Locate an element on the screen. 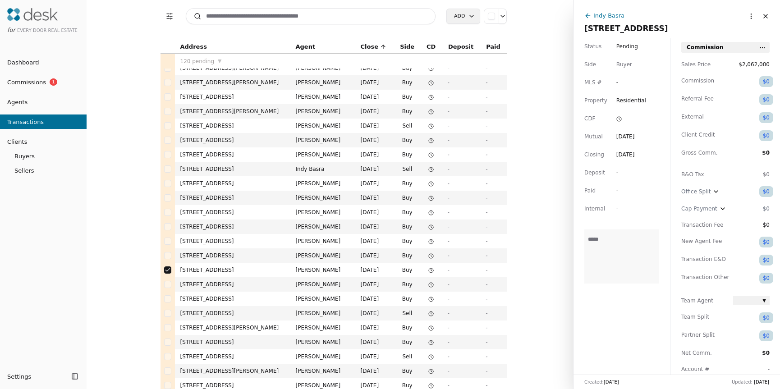 This screenshot has width=780, height=389. span: Closing is located at coordinates (594, 155).